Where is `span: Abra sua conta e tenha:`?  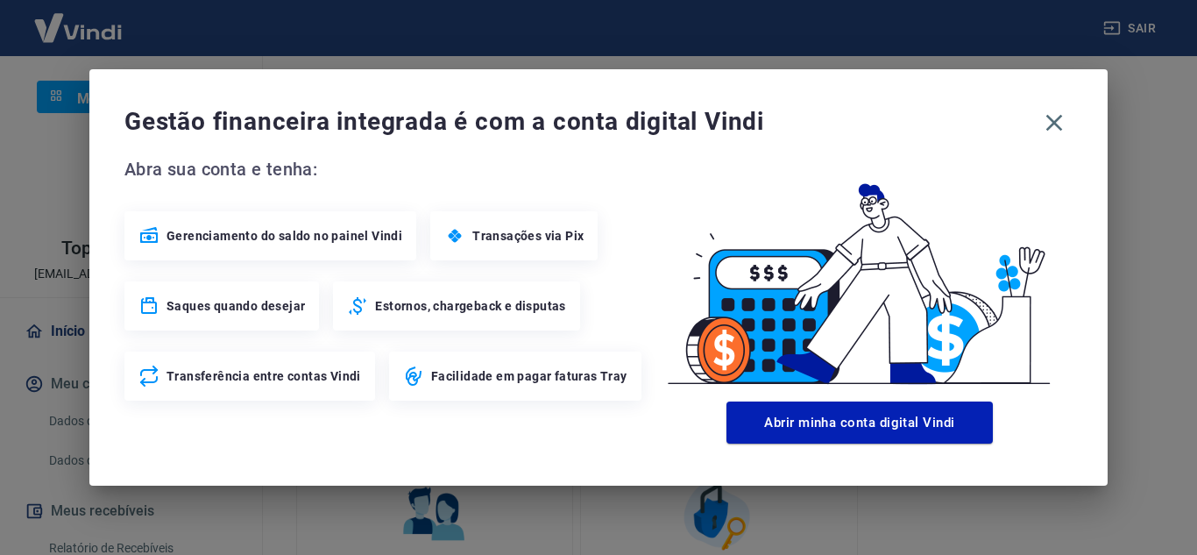 span: Abra sua conta e tenha: is located at coordinates (386, 169).